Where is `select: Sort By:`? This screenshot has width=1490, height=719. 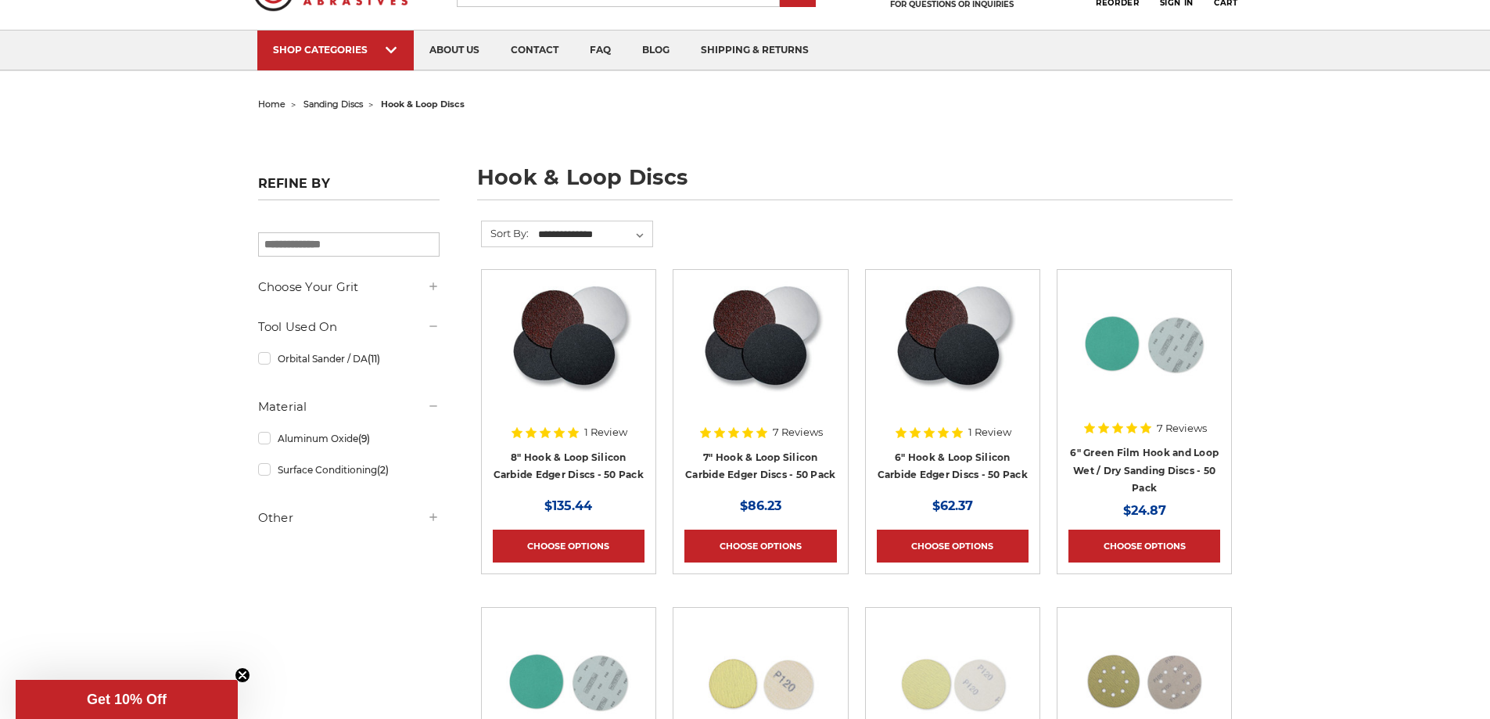
select: Sort By: is located at coordinates (594, 235).